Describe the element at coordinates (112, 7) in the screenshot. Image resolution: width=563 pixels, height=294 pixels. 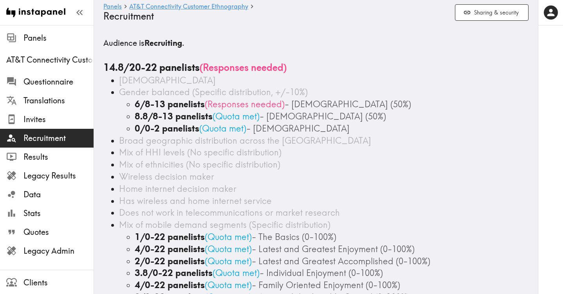
I see `a: Panels` at that location.